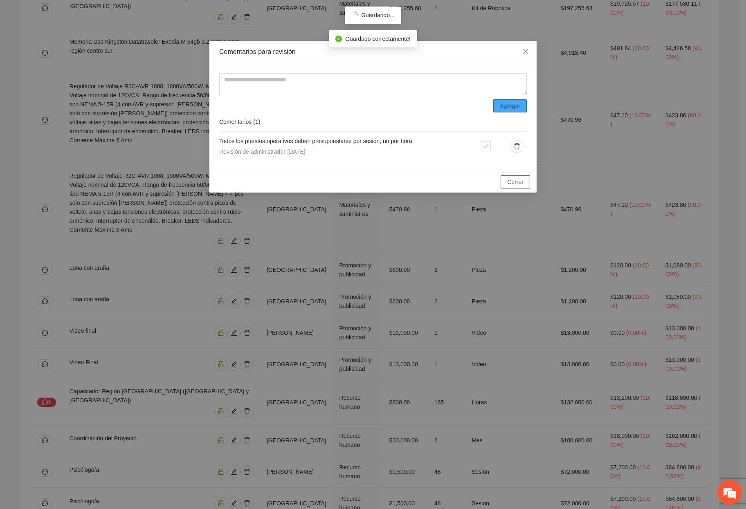 The width and height of the screenshot is (746, 509). Describe the element at coordinates (515, 182) in the screenshot. I see `button: Cerrar` at that location.